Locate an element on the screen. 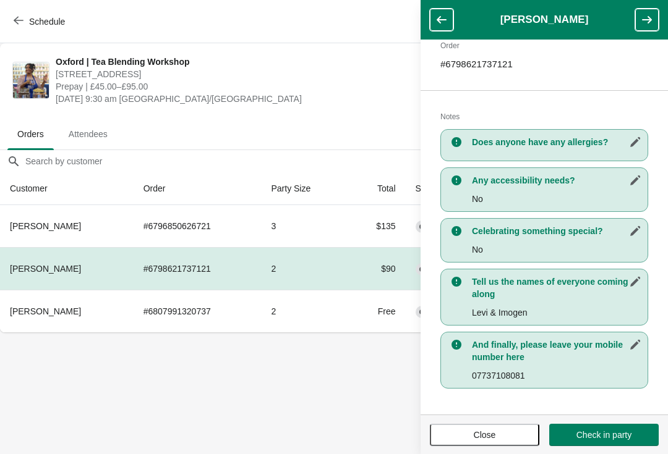 Image resolution: width=668 pixels, height=454 pixels. span: Oxford | Tea Blending Workshop is located at coordinates (245, 62).